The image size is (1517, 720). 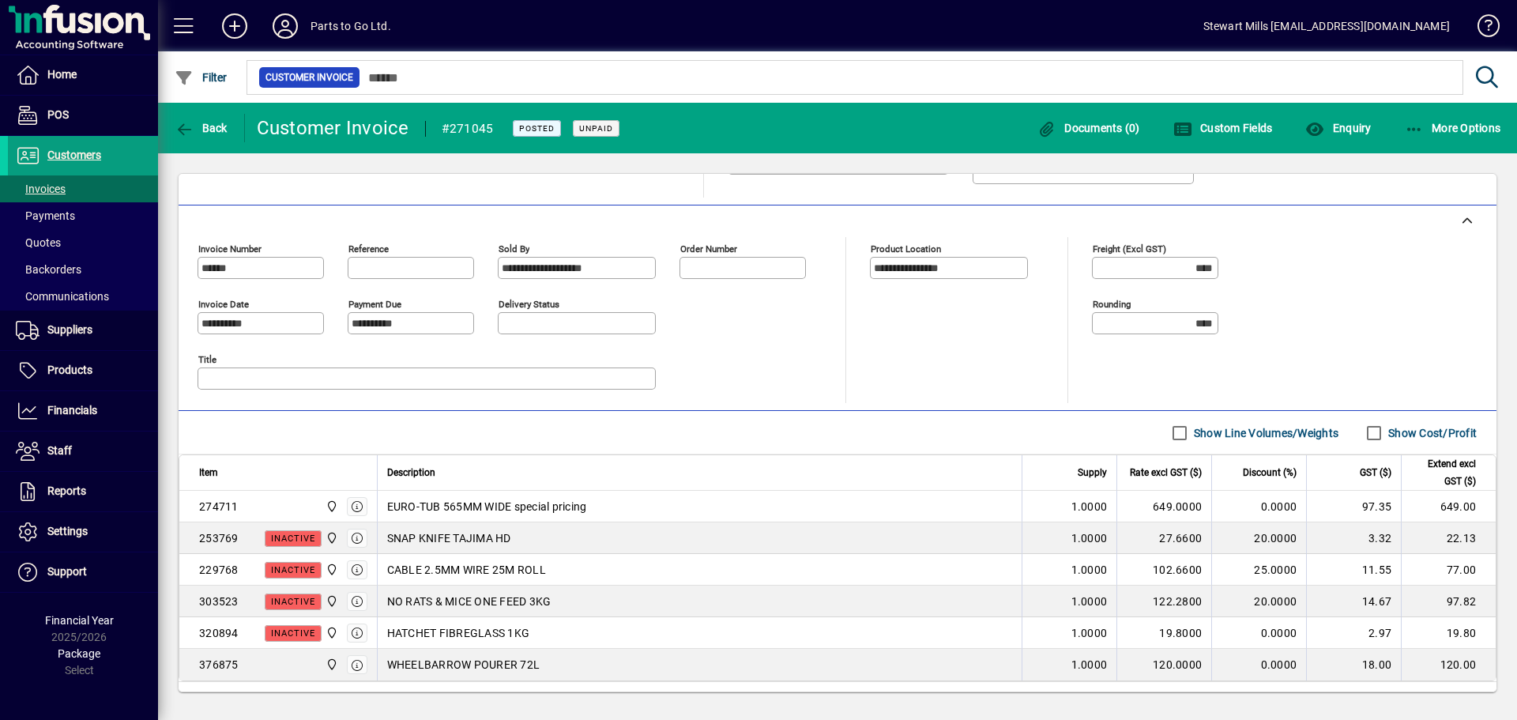 I want to click on div: 229768, so click(x=219, y=570).